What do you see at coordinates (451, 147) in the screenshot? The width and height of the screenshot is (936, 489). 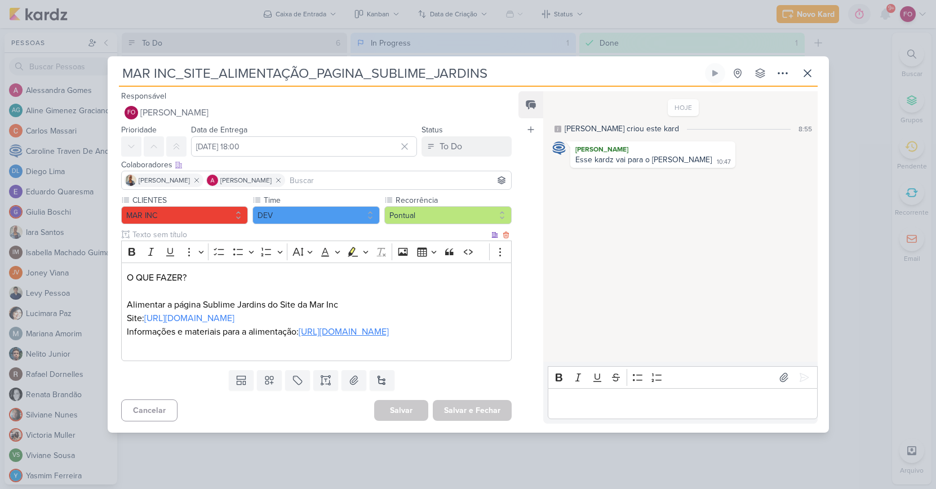 I see `div: To Do` at bounding box center [451, 147].